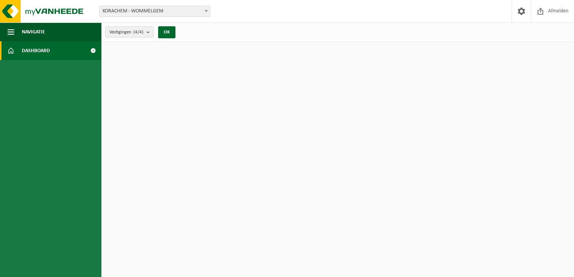 This screenshot has width=574, height=277. I want to click on count: (4/4), so click(138, 32).